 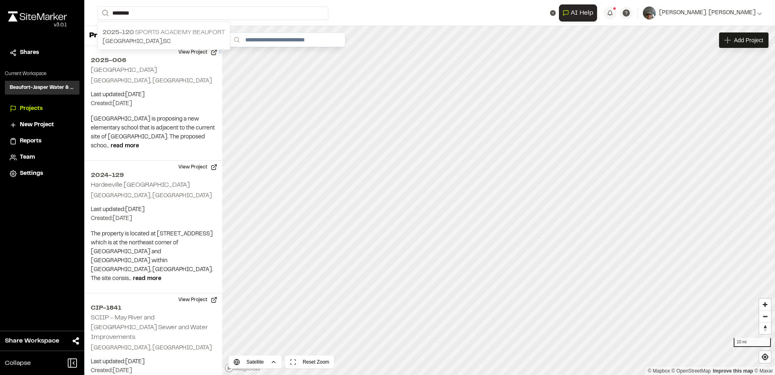 I want to click on img: rebrand.png, so click(x=37, y=16).